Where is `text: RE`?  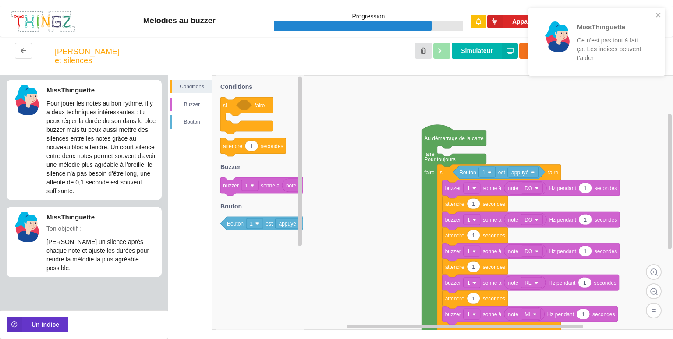
text: RE is located at coordinates (528, 283).